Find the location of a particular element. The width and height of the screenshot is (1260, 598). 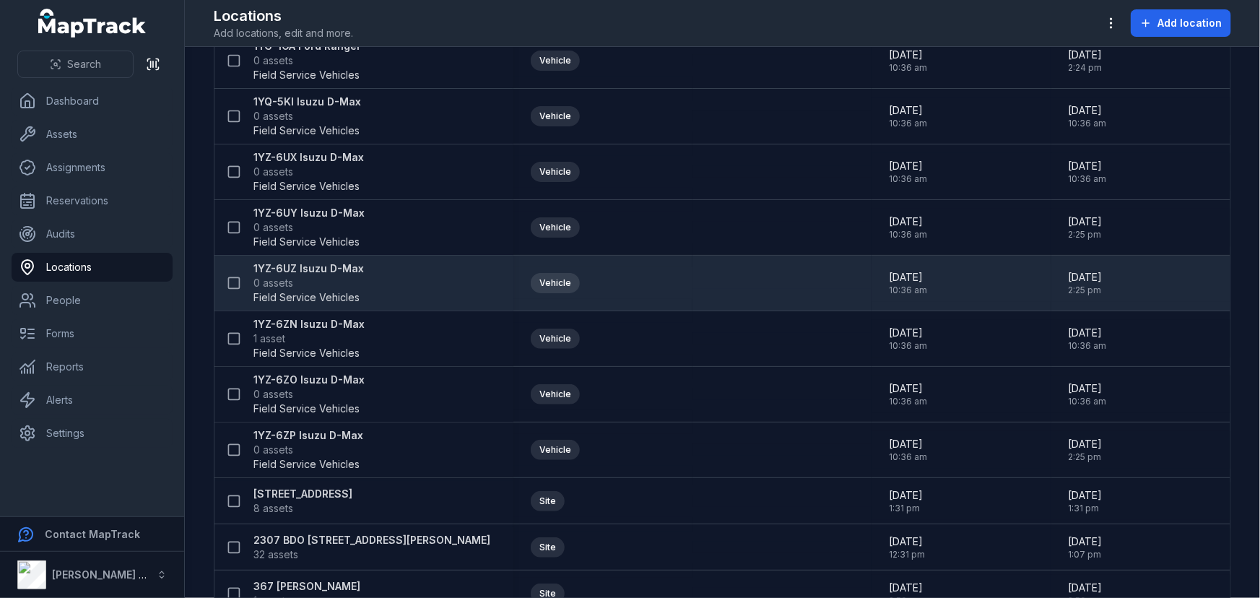

time: 8/18/2025, 2:25:17 PM is located at coordinates (1085, 283).